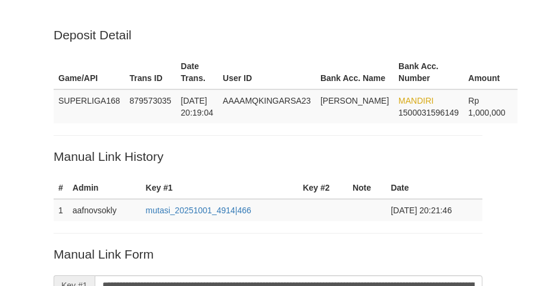 Image resolution: width=536 pixels, height=286 pixels. I want to click on p: Manual Link History, so click(268, 156).